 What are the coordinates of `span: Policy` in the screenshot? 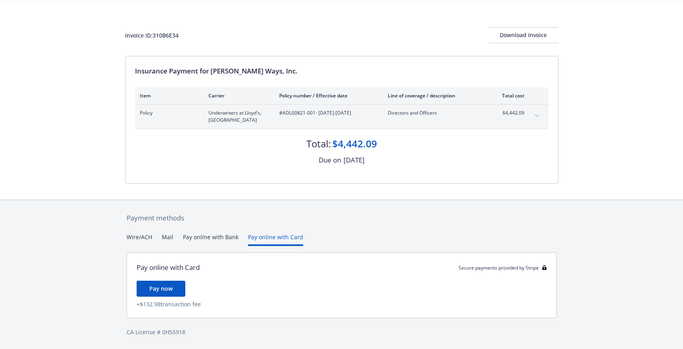 It's located at (168, 113).